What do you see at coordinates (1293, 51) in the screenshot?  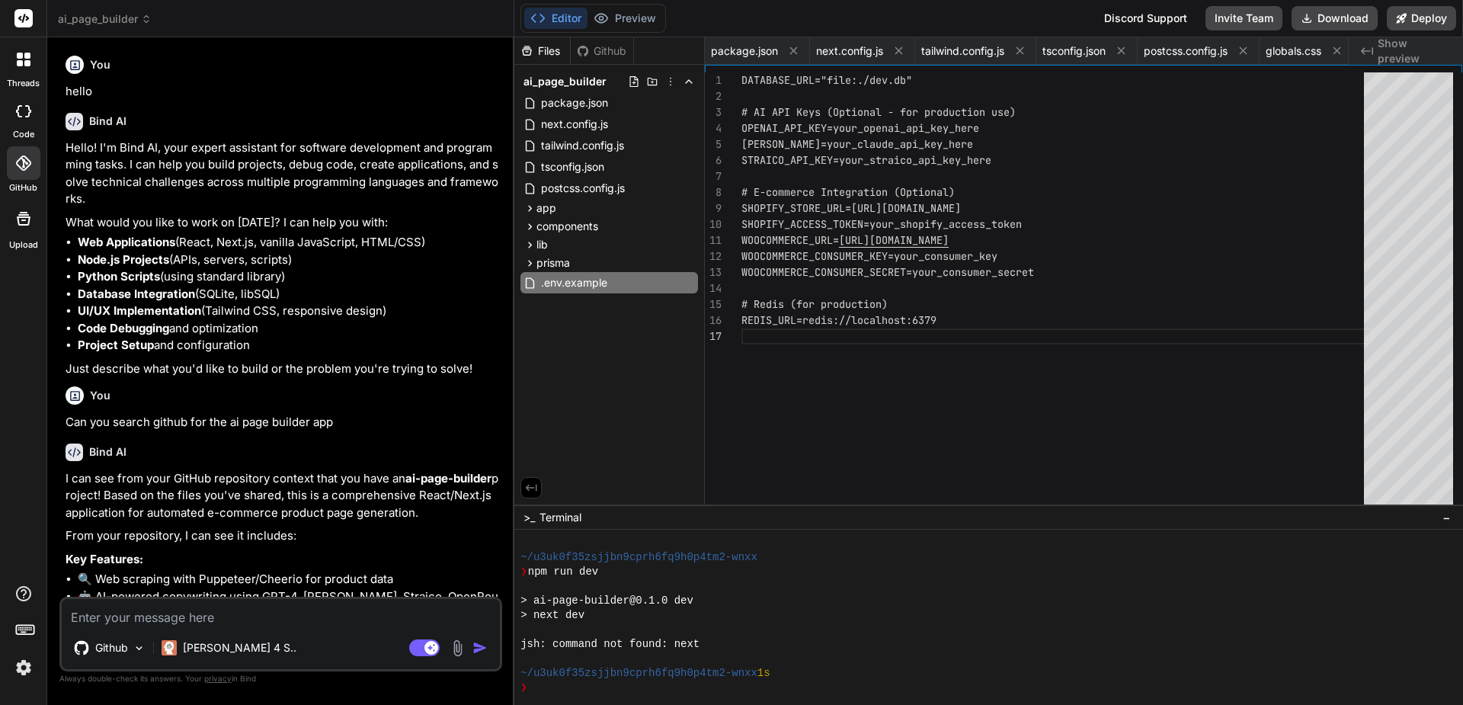 I see `span: globals.css` at bounding box center [1293, 51].